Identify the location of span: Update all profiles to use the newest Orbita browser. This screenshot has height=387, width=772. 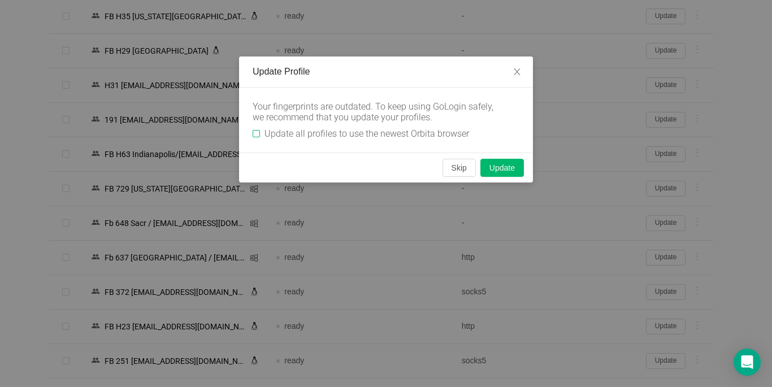
(367, 133).